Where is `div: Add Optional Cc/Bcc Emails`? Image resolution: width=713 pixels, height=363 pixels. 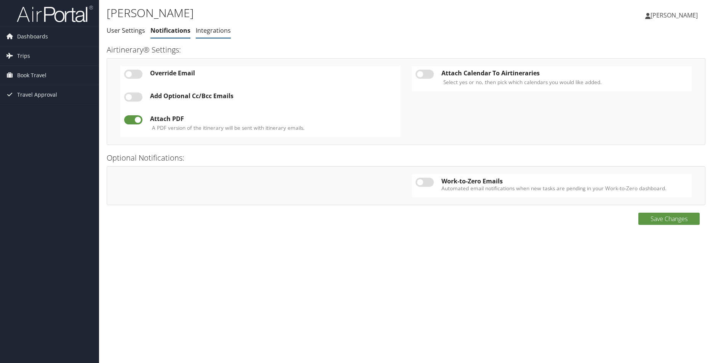 div: Add Optional Cc/Bcc Emails is located at coordinates (273, 96).